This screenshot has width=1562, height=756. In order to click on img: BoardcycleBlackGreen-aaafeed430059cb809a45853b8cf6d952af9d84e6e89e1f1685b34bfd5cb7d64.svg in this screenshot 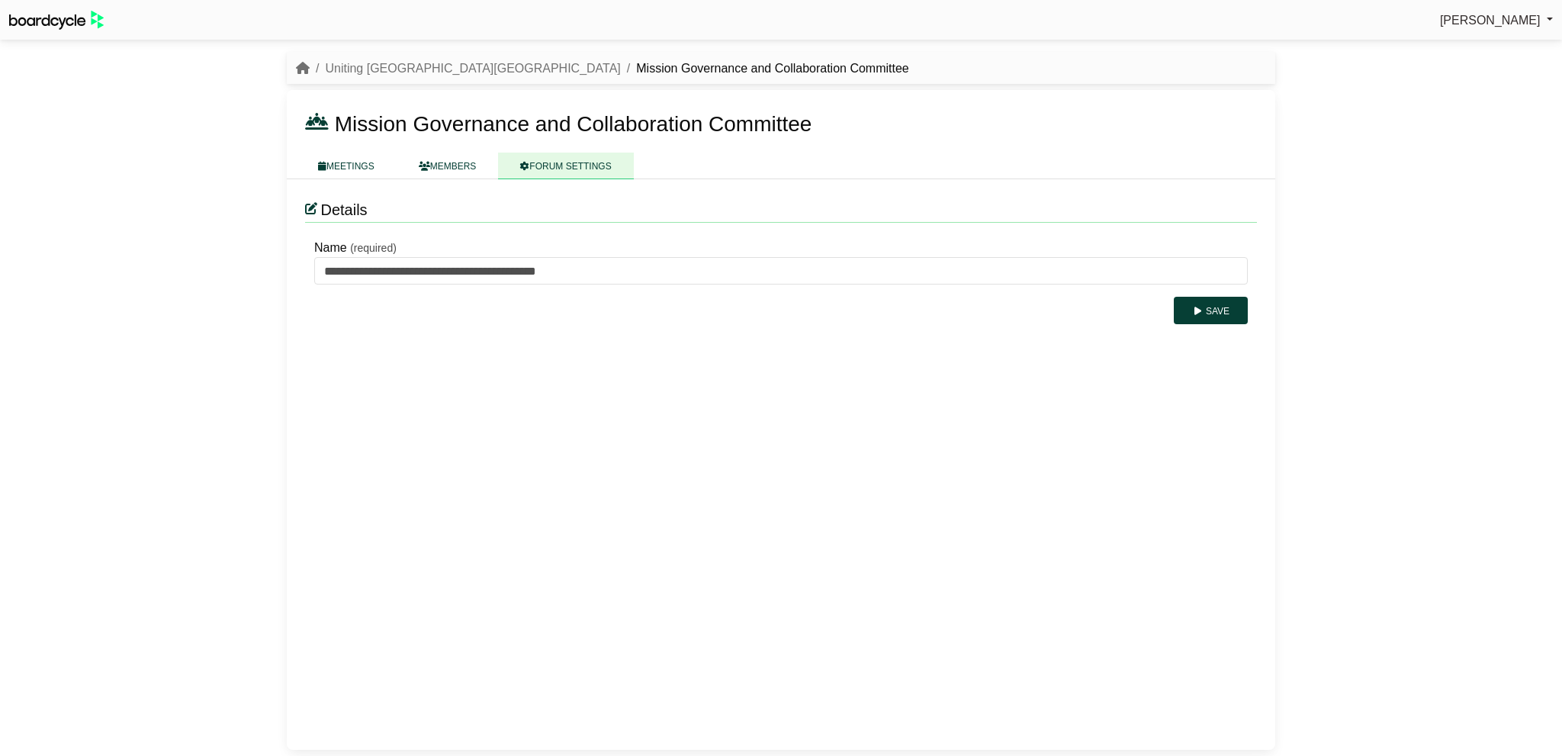, I will do `click(56, 20)`.